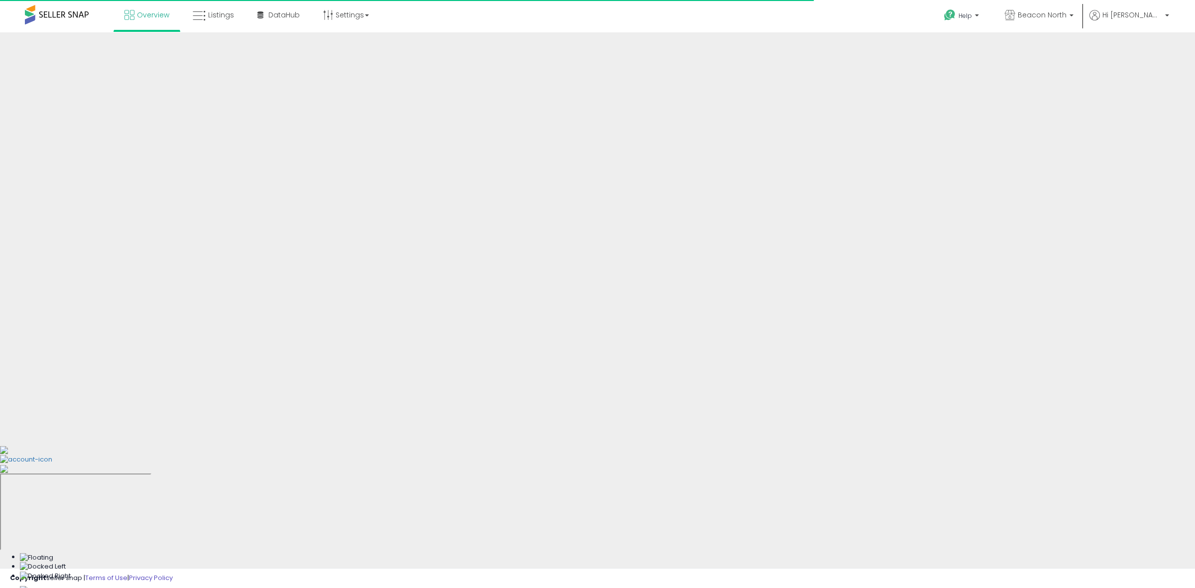 This screenshot has width=1195, height=588. What do you see at coordinates (963, 17) in the screenshot?
I see `a: Help` at bounding box center [963, 17].